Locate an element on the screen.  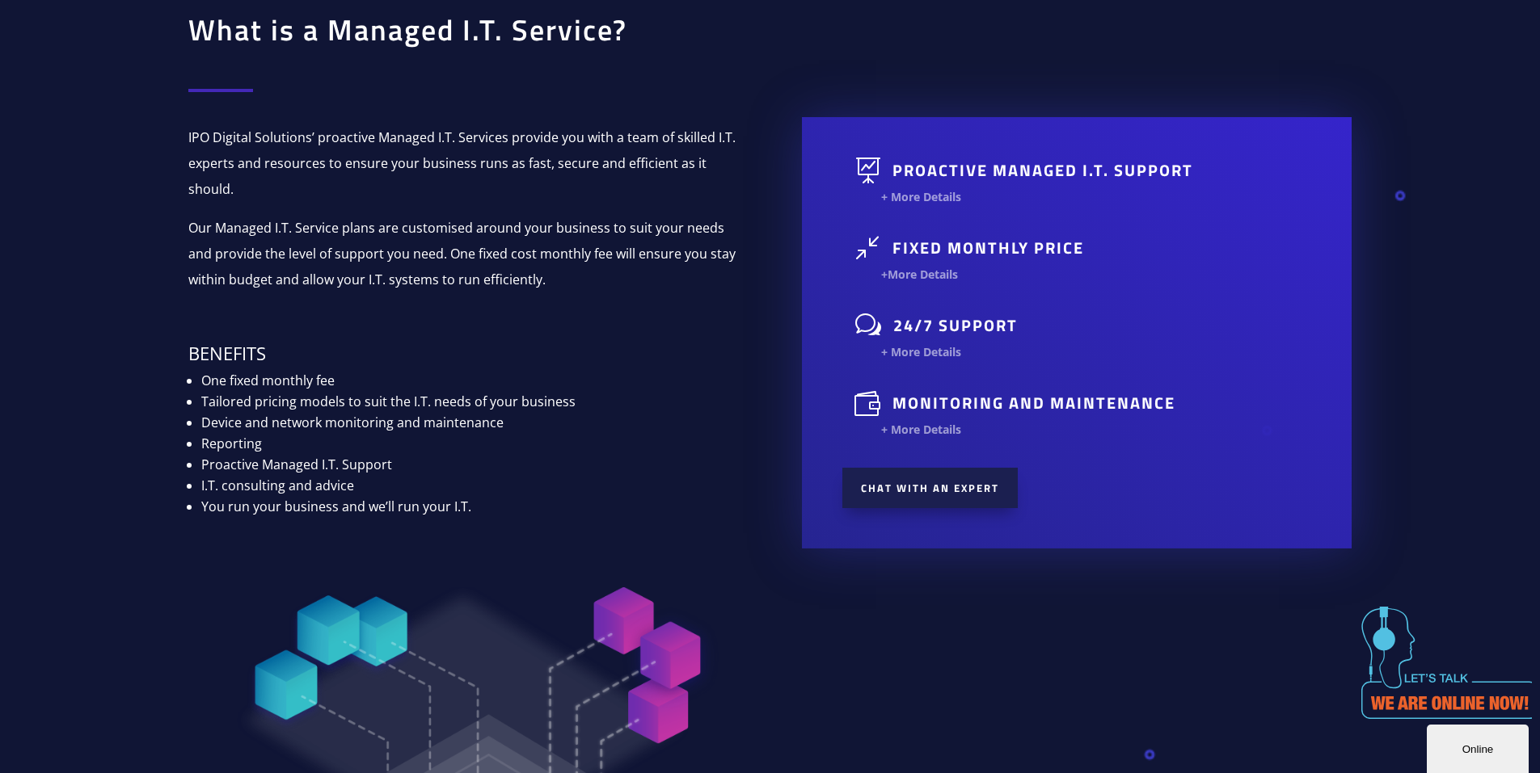
span: w is located at coordinates (867, 326).